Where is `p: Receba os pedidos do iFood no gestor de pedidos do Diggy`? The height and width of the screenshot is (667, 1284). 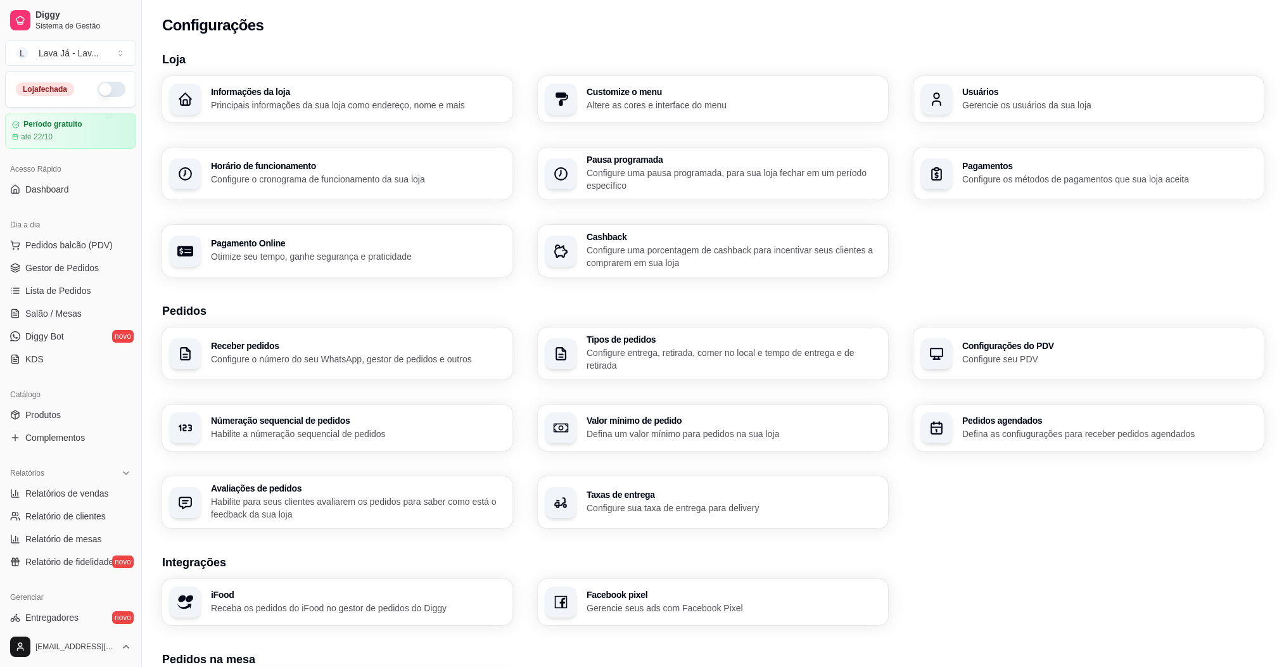
p: Receba os pedidos do iFood no gestor de pedidos do Diggy is located at coordinates (358, 608).